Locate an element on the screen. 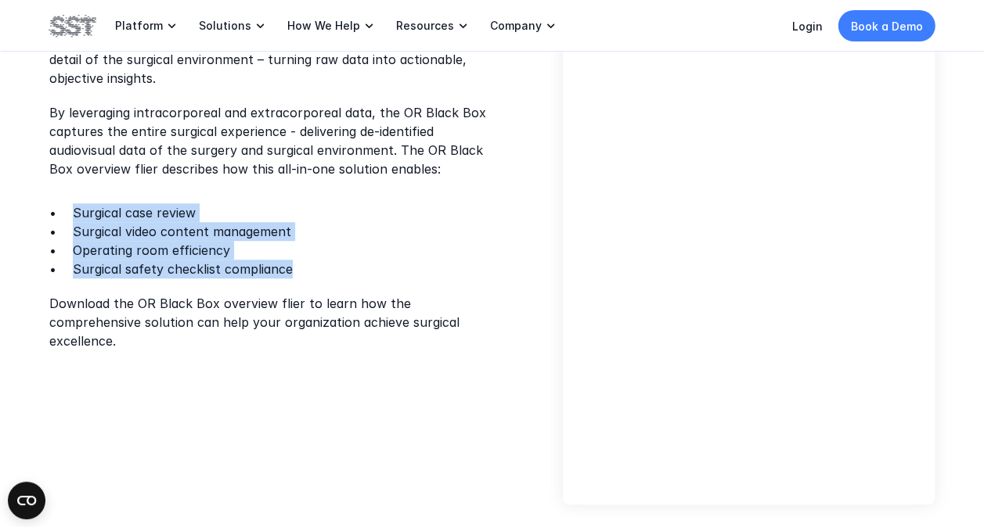  p: You can’t improve what you can’t see. The OR Black Box captures every detail of the surgical envi... is located at coordinates (275, 59).